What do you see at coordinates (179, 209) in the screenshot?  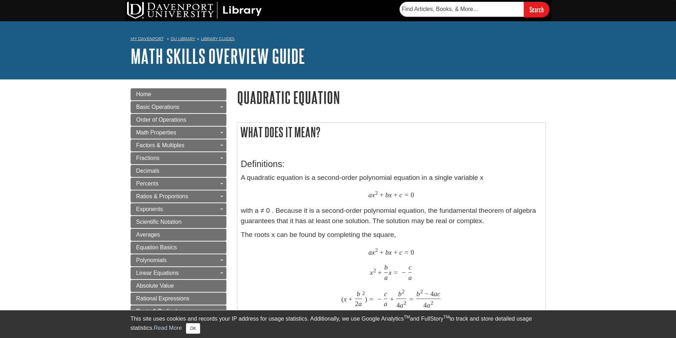 I see `a: Exponents` at bounding box center [179, 209].